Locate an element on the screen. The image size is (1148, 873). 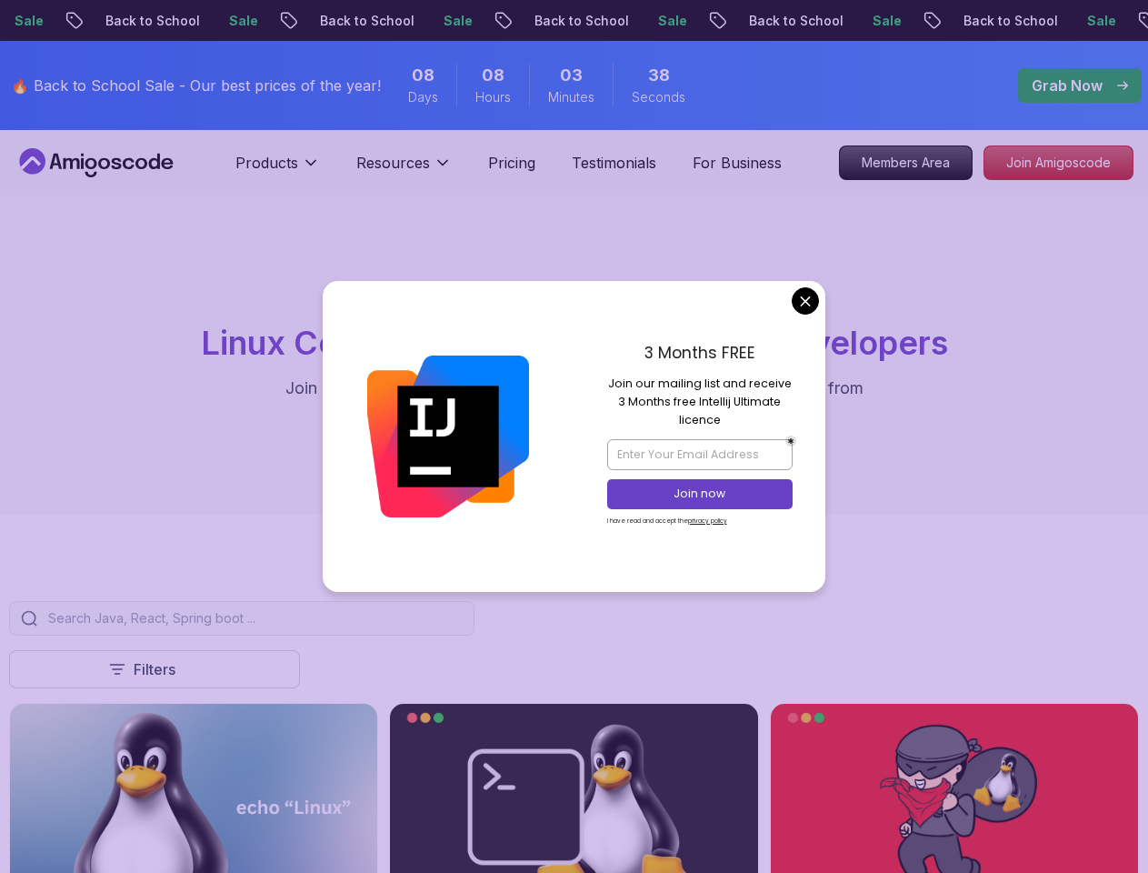
p: Join practical linux courses designed for real-world development. Learn from scratch or deepen yo... is located at coordinates (575, 401).